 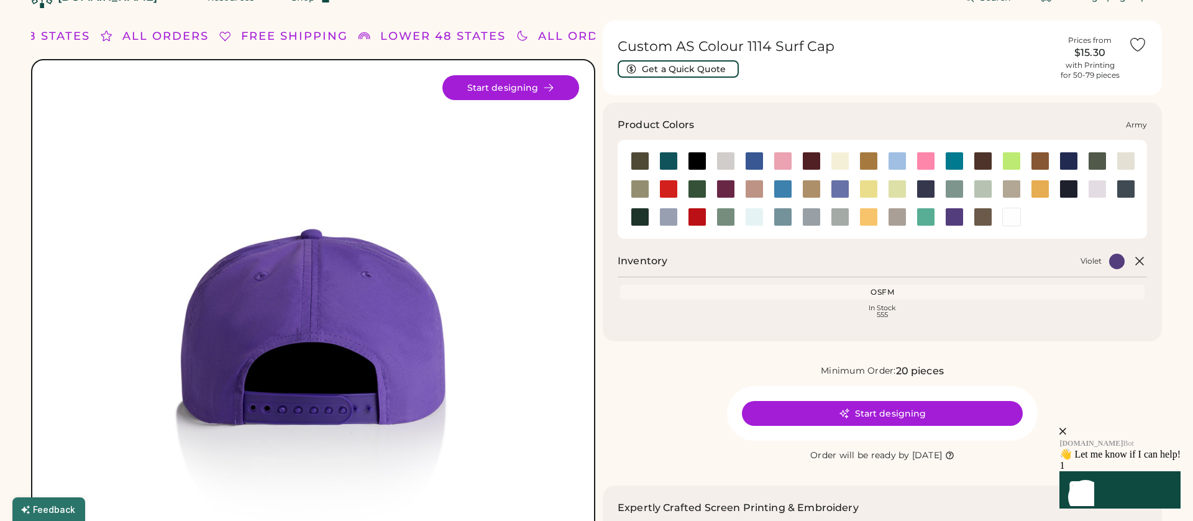 I want to click on span: 👋 Let me know if I can help!, so click(x=135, y=93).